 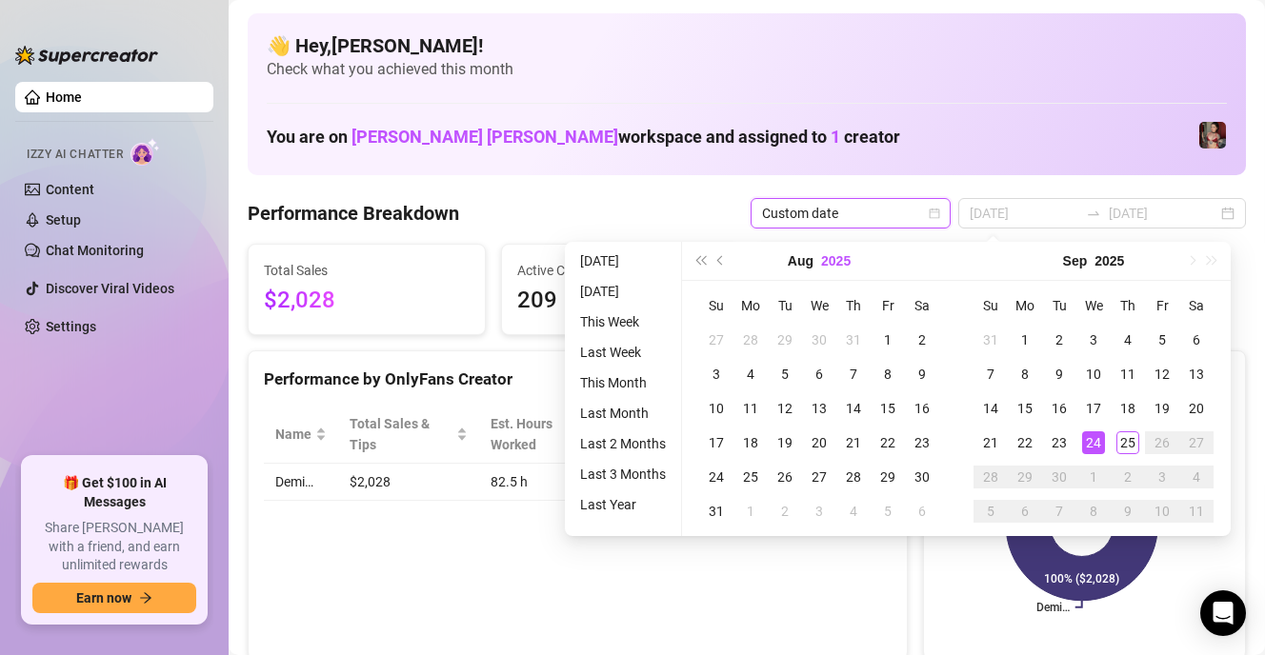 I want to click on td: 2025-08-28, so click(x=854, y=477).